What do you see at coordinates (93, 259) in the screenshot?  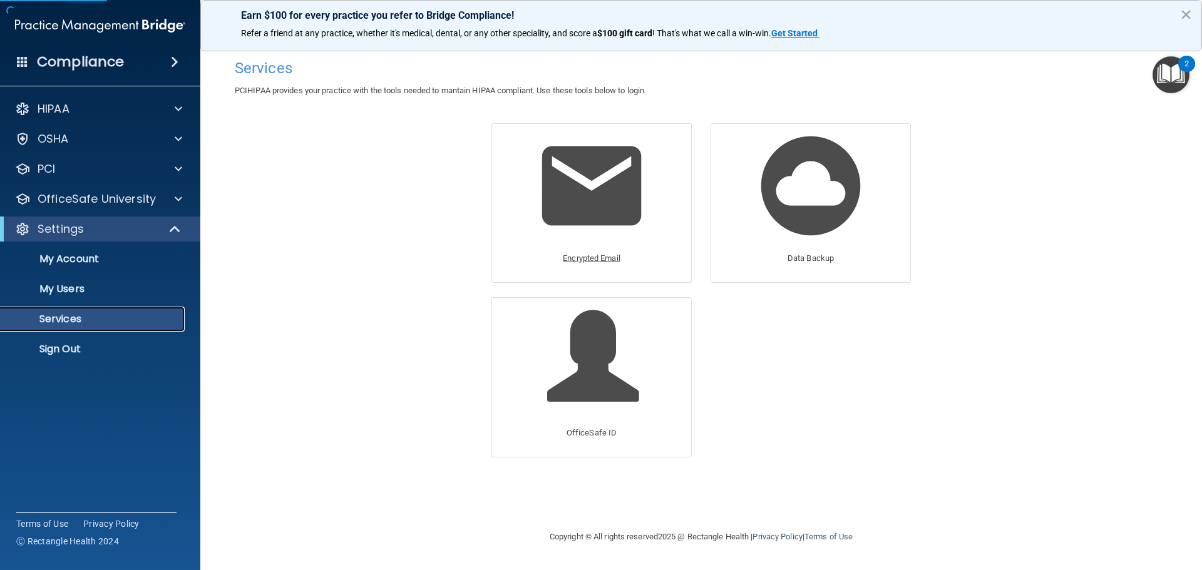 I see `p: My Account` at bounding box center [93, 259].